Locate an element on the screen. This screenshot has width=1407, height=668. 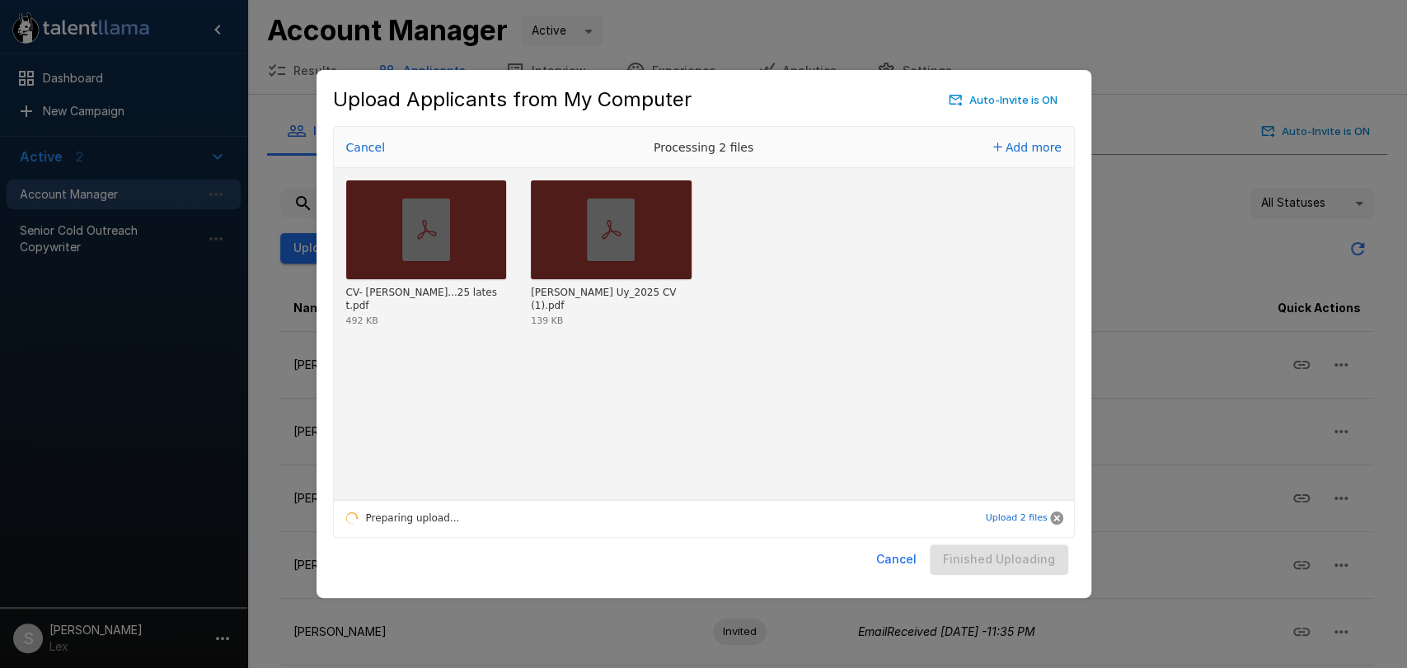
div: Preparing upload... is located at coordinates (396, 518).